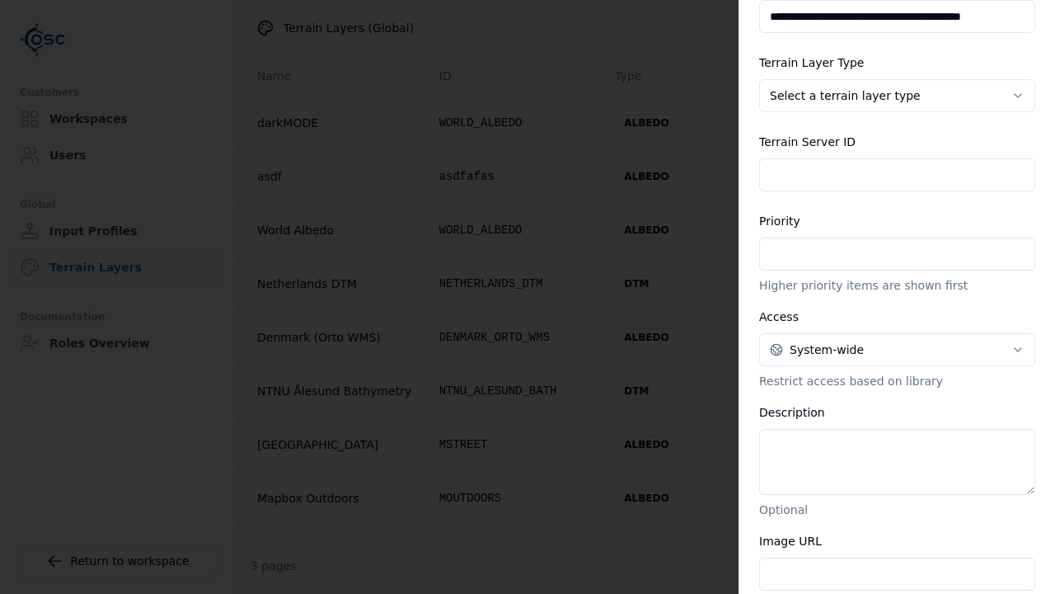  Describe the element at coordinates (807, 142) in the screenshot. I see `label: Terrain Server ID` at that location.